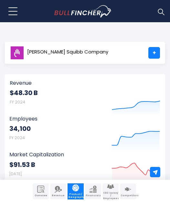  I want to click on span: Overview, so click(41, 196).